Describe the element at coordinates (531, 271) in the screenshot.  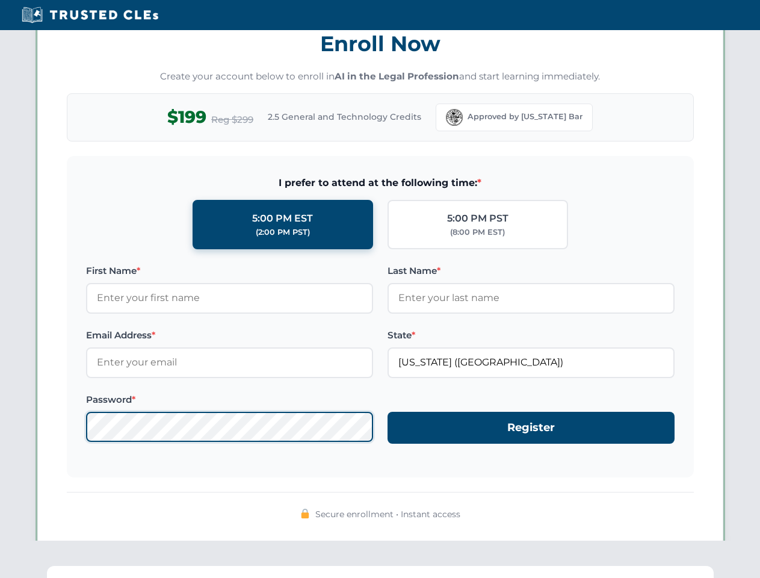
I see `label: Last Name` at that location.